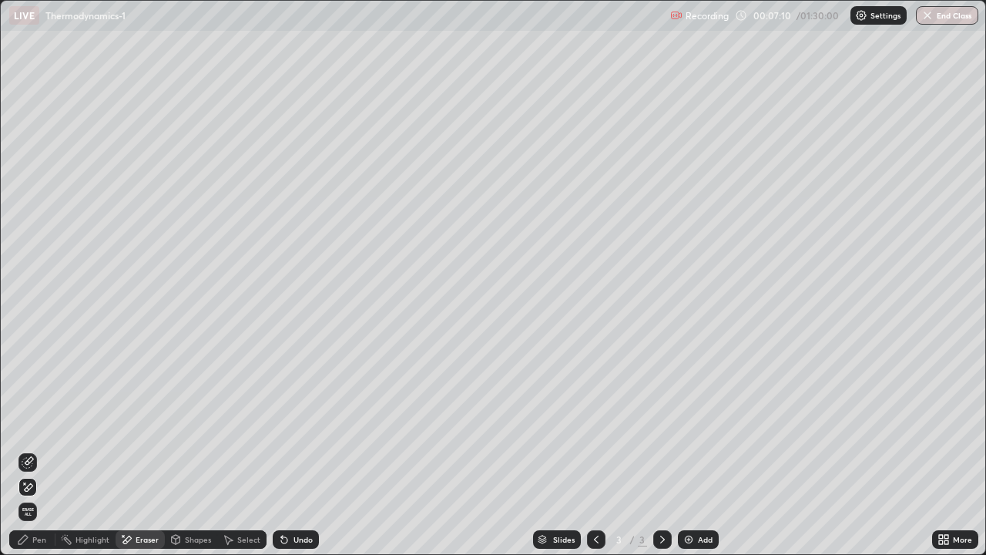 The image size is (986, 555). Describe the element at coordinates (689, 539) in the screenshot. I see `img: add-slide-button` at that location.